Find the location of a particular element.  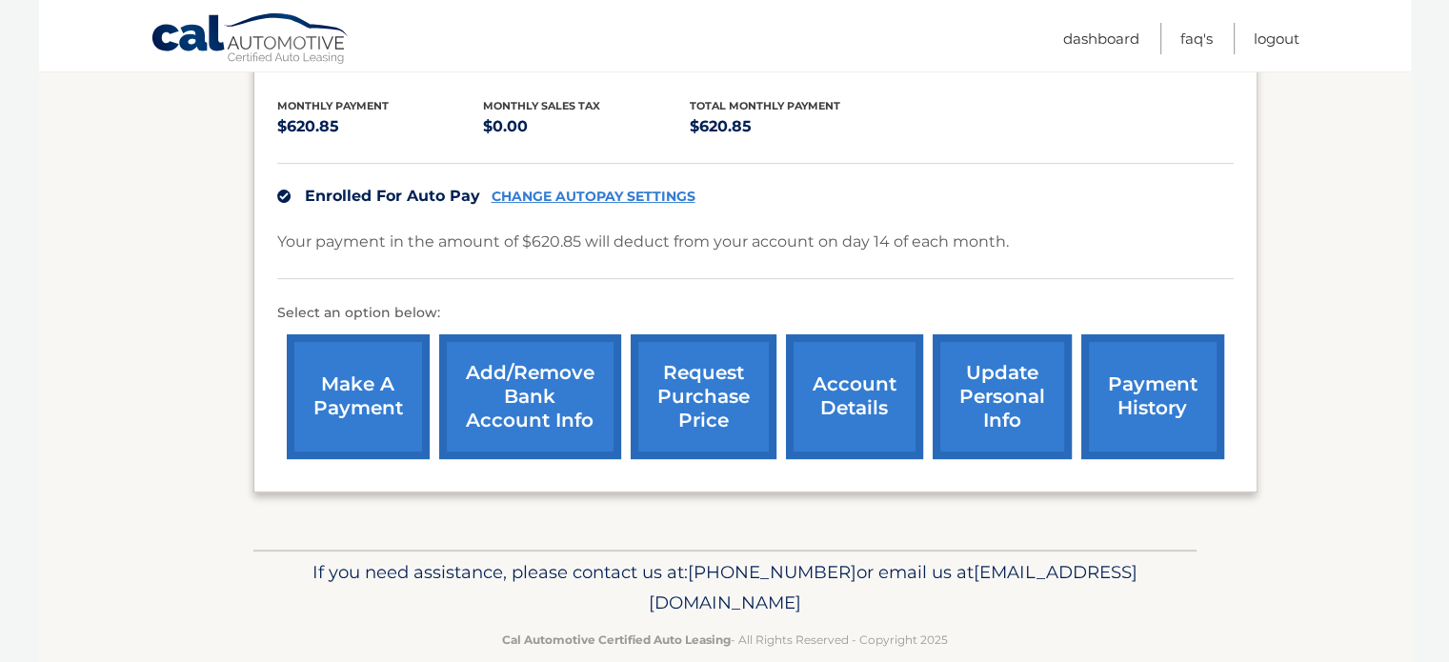

a: FAQ's is located at coordinates (1197, 38).